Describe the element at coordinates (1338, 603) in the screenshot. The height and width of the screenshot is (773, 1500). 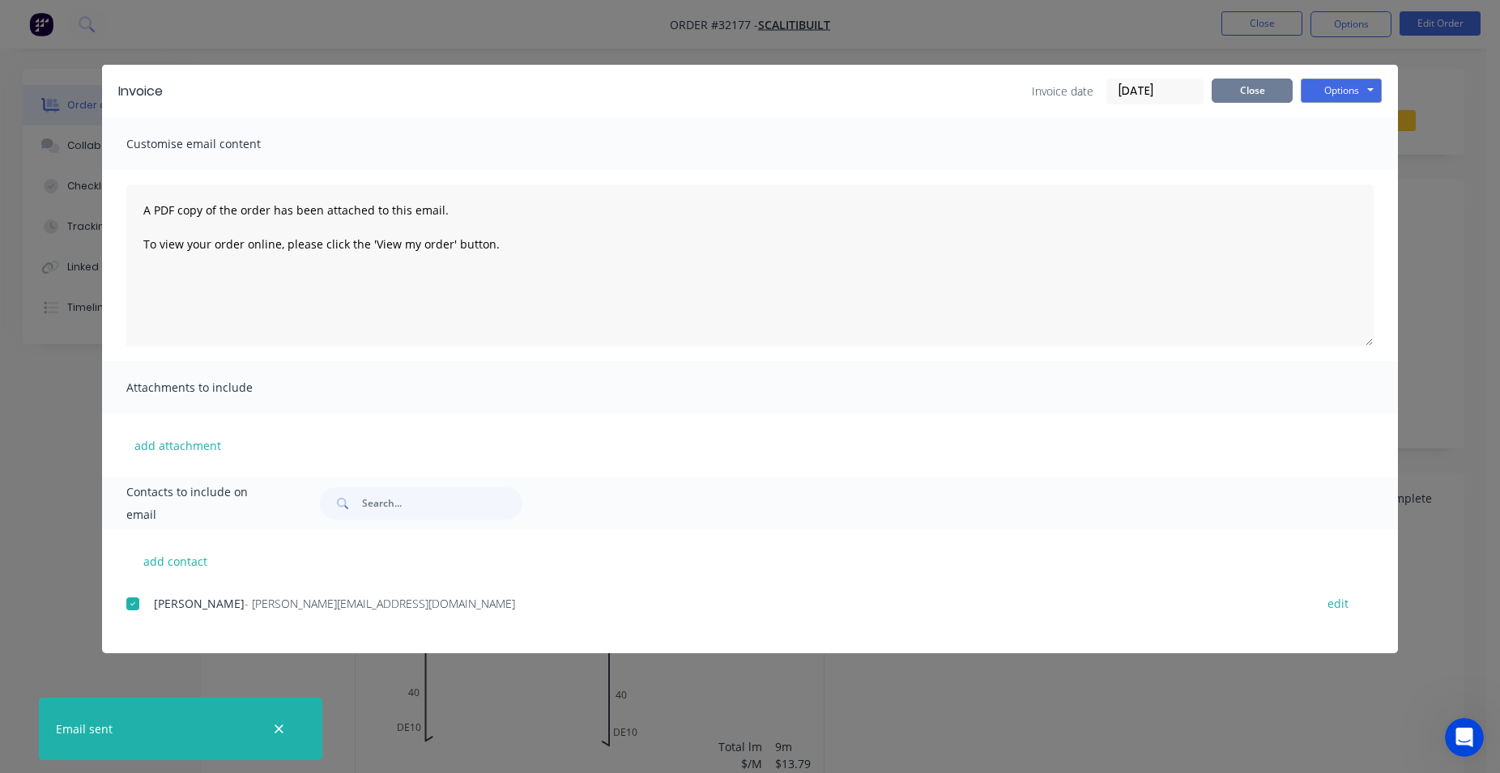
I see `button: edit` at that location.